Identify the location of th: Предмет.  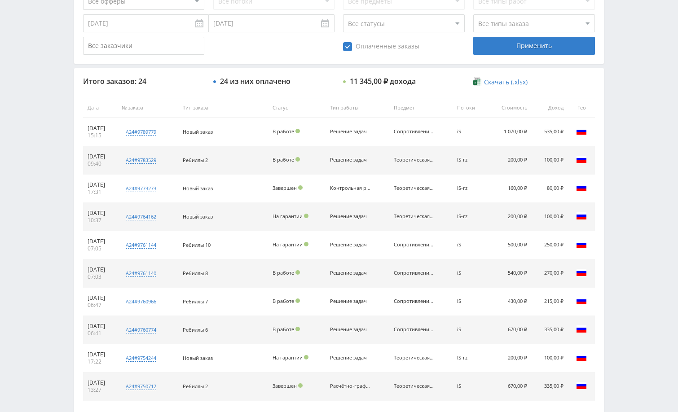
(421, 108).